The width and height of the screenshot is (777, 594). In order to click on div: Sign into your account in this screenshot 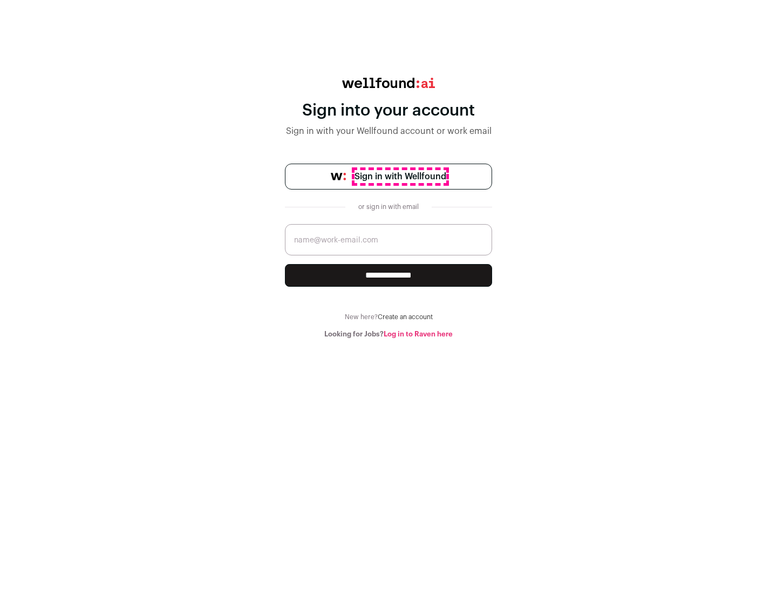, I will do `click(389, 111)`.